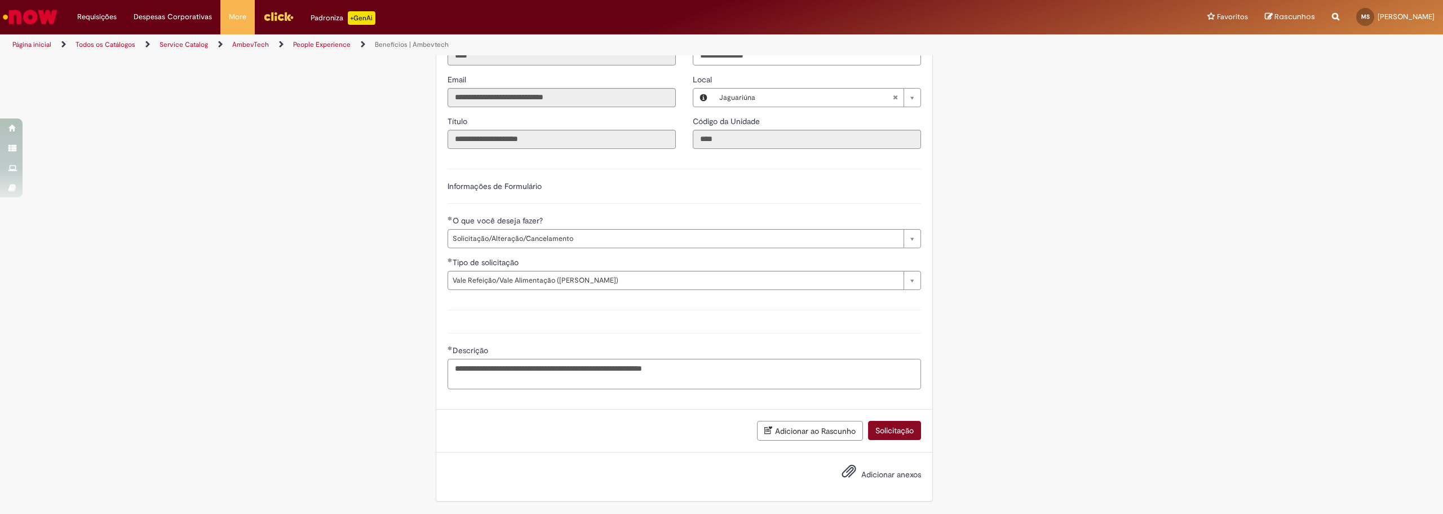 The height and width of the screenshot is (514, 1443). I want to click on span: Favoritos, so click(1233, 17).